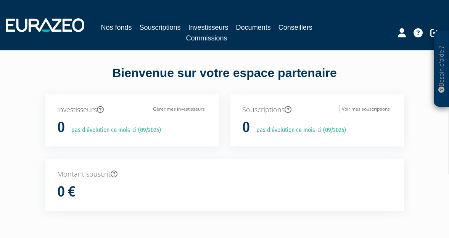 The width and height of the screenshot is (449, 238). What do you see at coordinates (160, 27) in the screenshot?
I see `a: Souscriptions` at bounding box center [160, 27].